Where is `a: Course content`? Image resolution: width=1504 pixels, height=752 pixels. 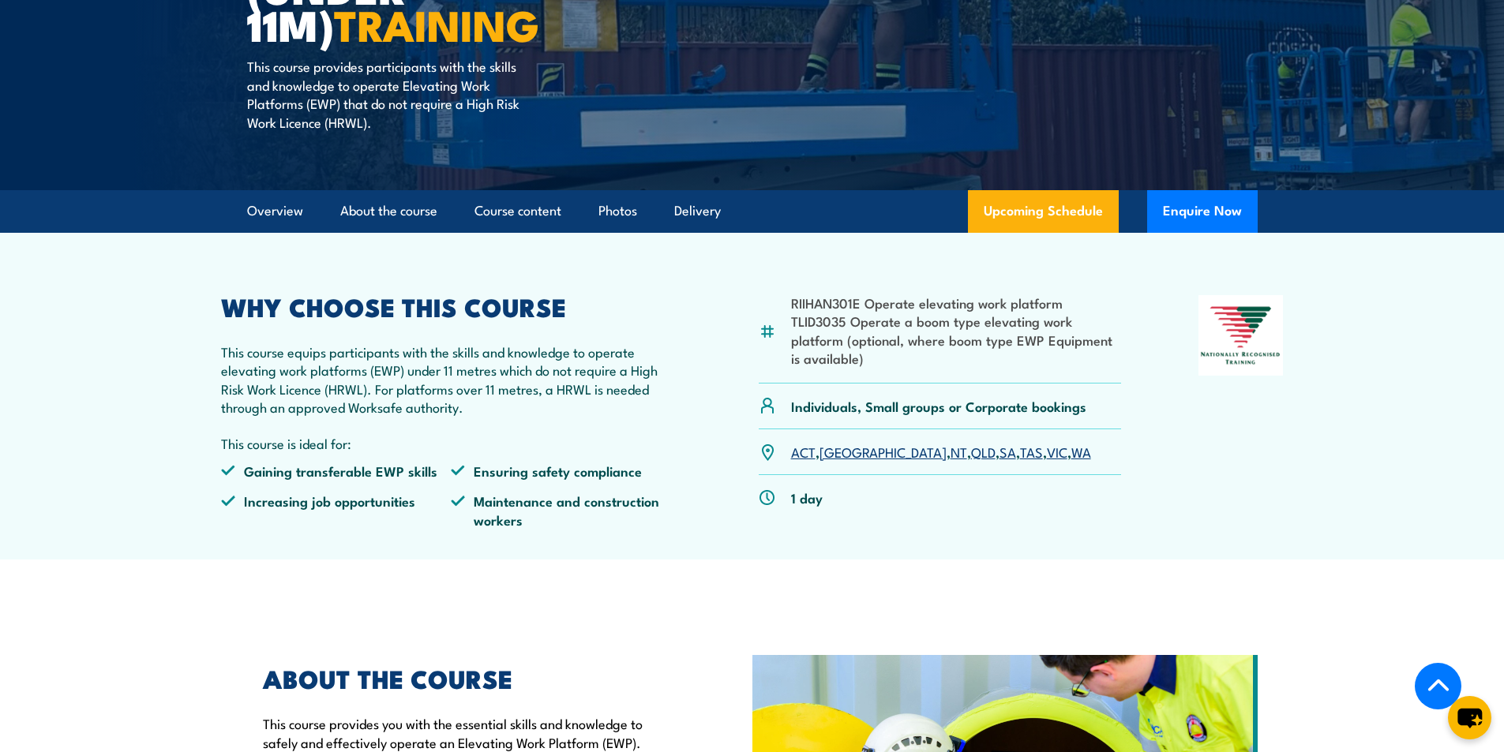
a: Course content is located at coordinates (518, 211).